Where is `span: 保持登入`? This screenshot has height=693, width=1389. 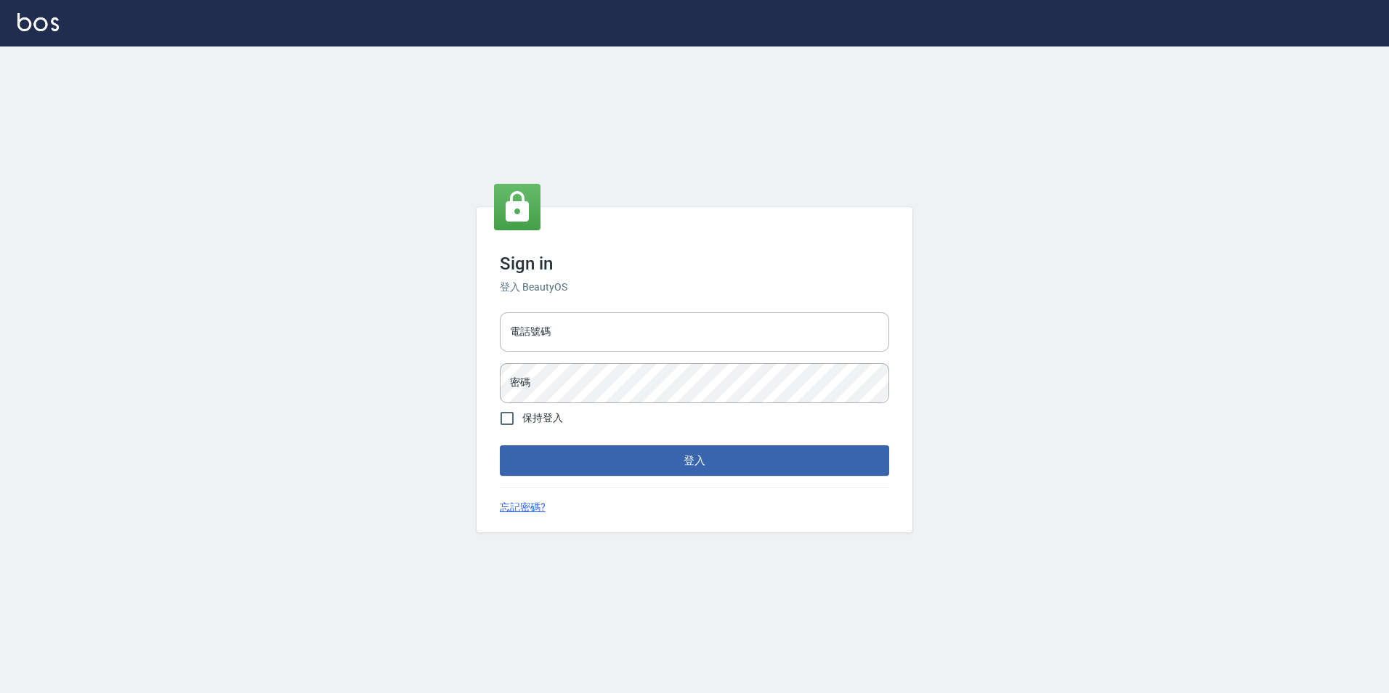
span: 保持登入 is located at coordinates (543, 418).